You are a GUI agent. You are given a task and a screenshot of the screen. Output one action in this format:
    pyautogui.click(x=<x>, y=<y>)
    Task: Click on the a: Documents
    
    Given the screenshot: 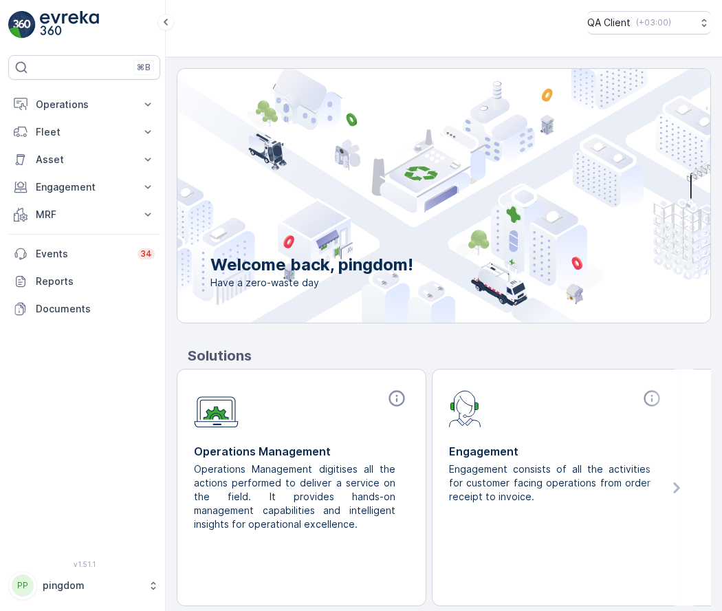 What is the action you would take?
    pyautogui.click(x=84, y=309)
    